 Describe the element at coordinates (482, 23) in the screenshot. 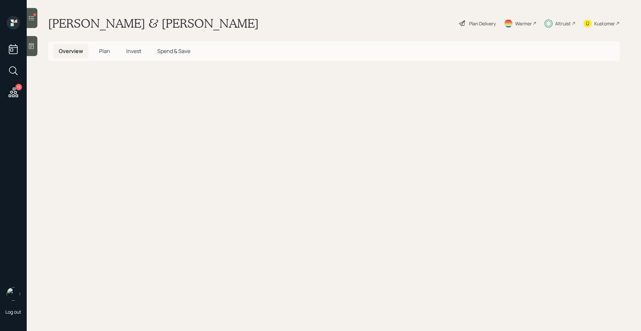

I see `div: Plan Delivery` at that location.